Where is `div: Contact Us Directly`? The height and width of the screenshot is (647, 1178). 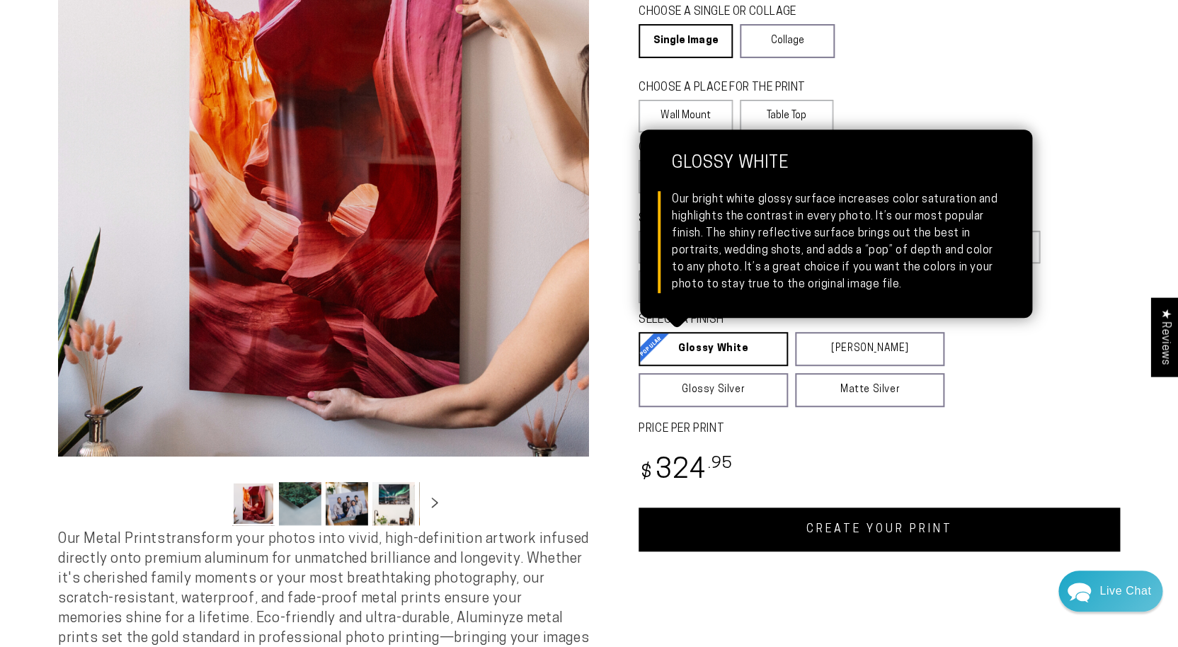
div: Contact Us Directly is located at coordinates (1125, 591).